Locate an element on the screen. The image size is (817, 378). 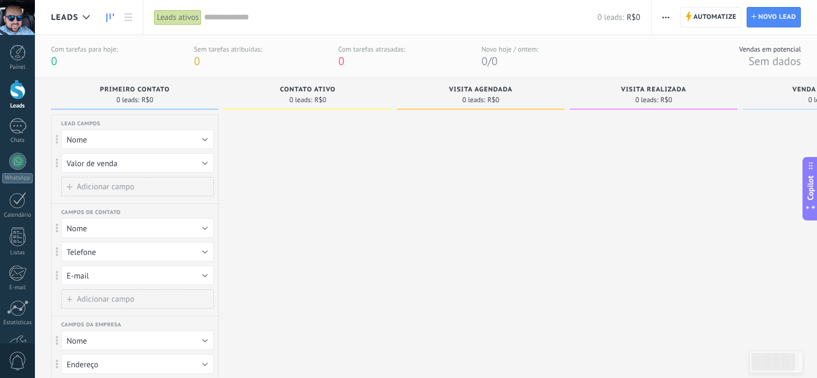
div: Contato ativo is located at coordinates (308, 90).